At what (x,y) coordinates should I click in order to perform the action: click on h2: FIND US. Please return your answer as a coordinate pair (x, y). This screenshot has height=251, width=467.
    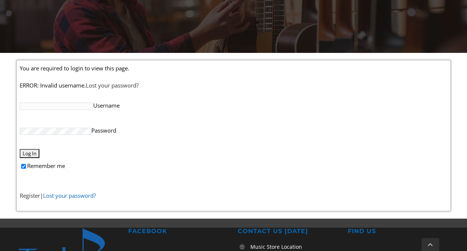
    Looking at the image, I should click on (398, 231).